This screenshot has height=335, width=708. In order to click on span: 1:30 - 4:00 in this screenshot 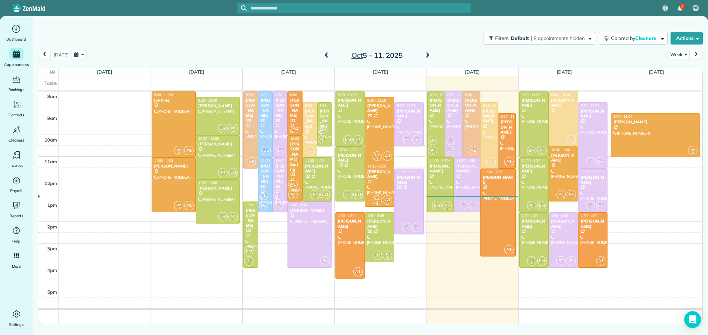, I will do `click(530, 215)`.